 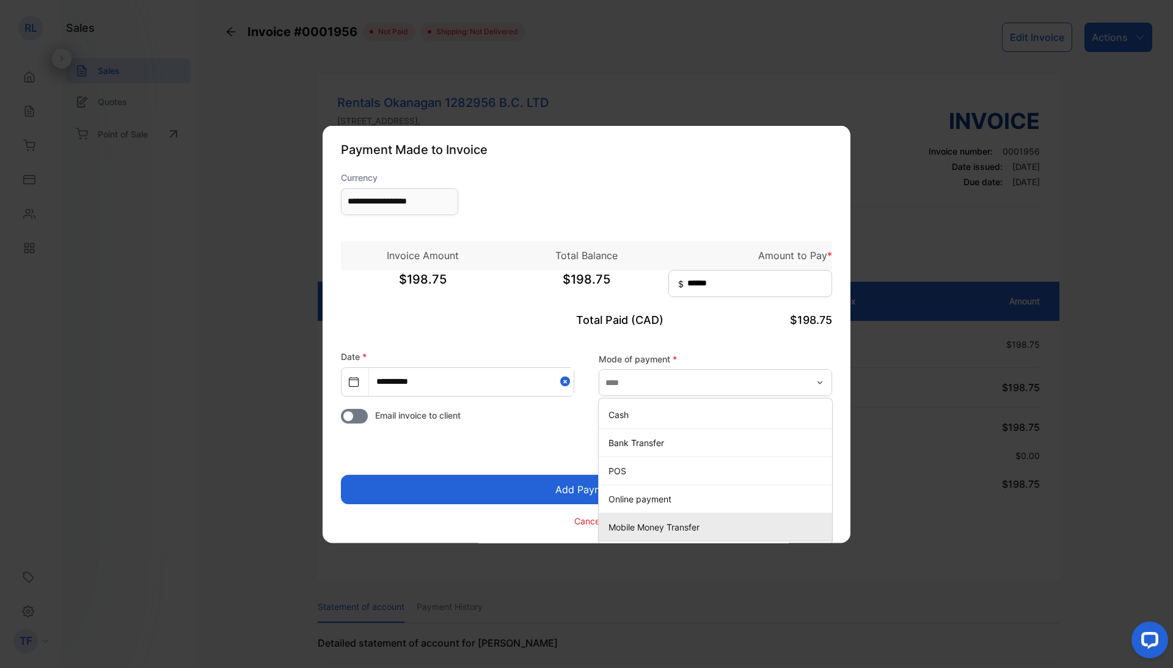 I want to click on p: Invoice Amount, so click(x=423, y=255).